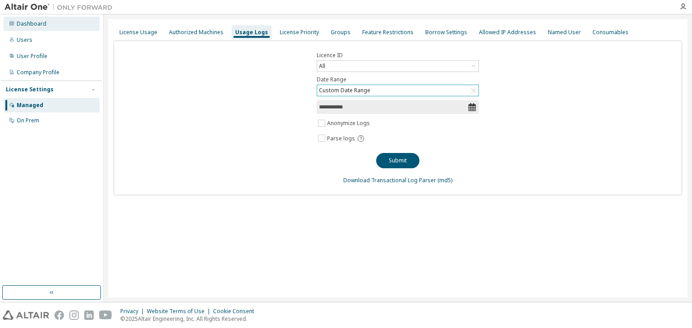  Describe the element at coordinates (299, 32) in the screenshot. I see `div: License Priority` at that location.